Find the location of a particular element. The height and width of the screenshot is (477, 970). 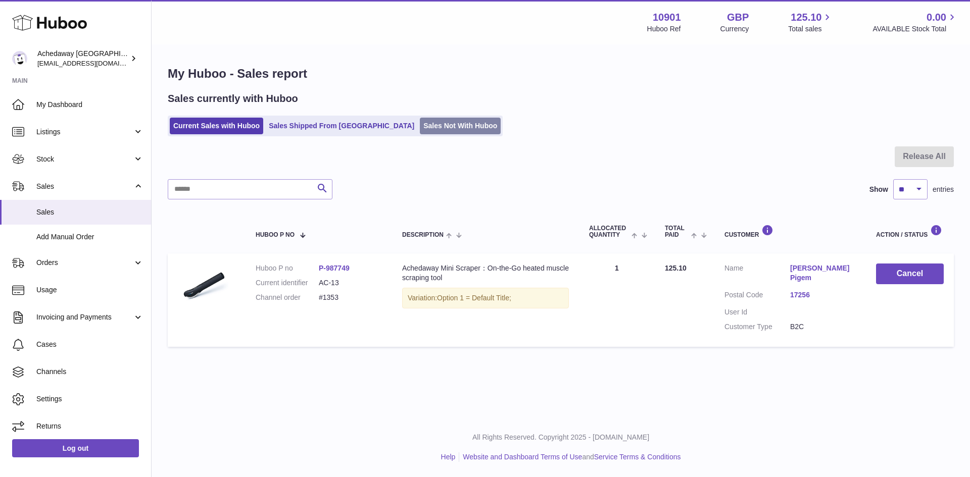

a: Log out is located at coordinates (75, 448).